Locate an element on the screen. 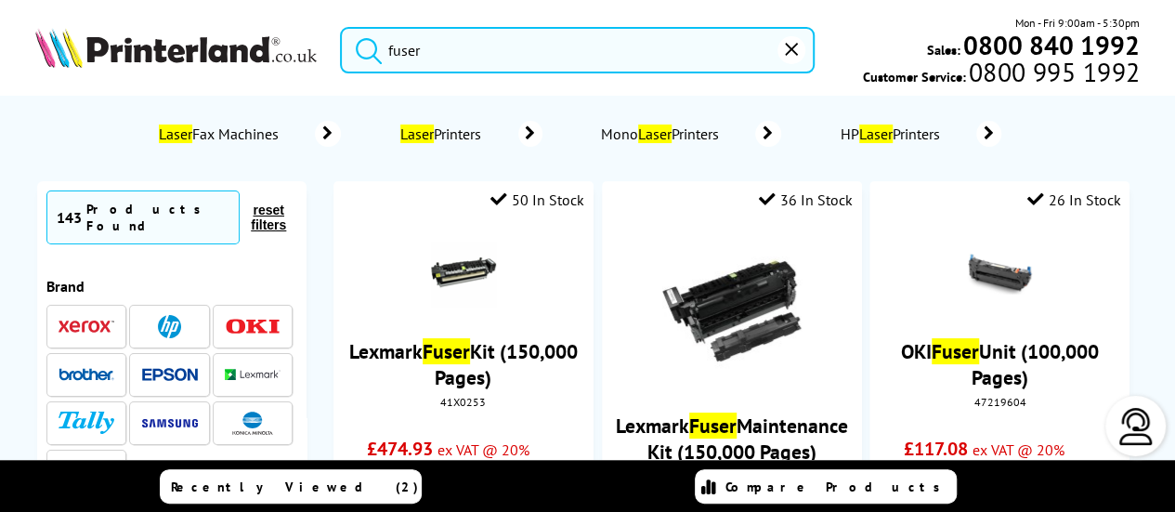 Image resolution: width=1175 pixels, height=512 pixels. input: Search product or brand is located at coordinates (577, 50).